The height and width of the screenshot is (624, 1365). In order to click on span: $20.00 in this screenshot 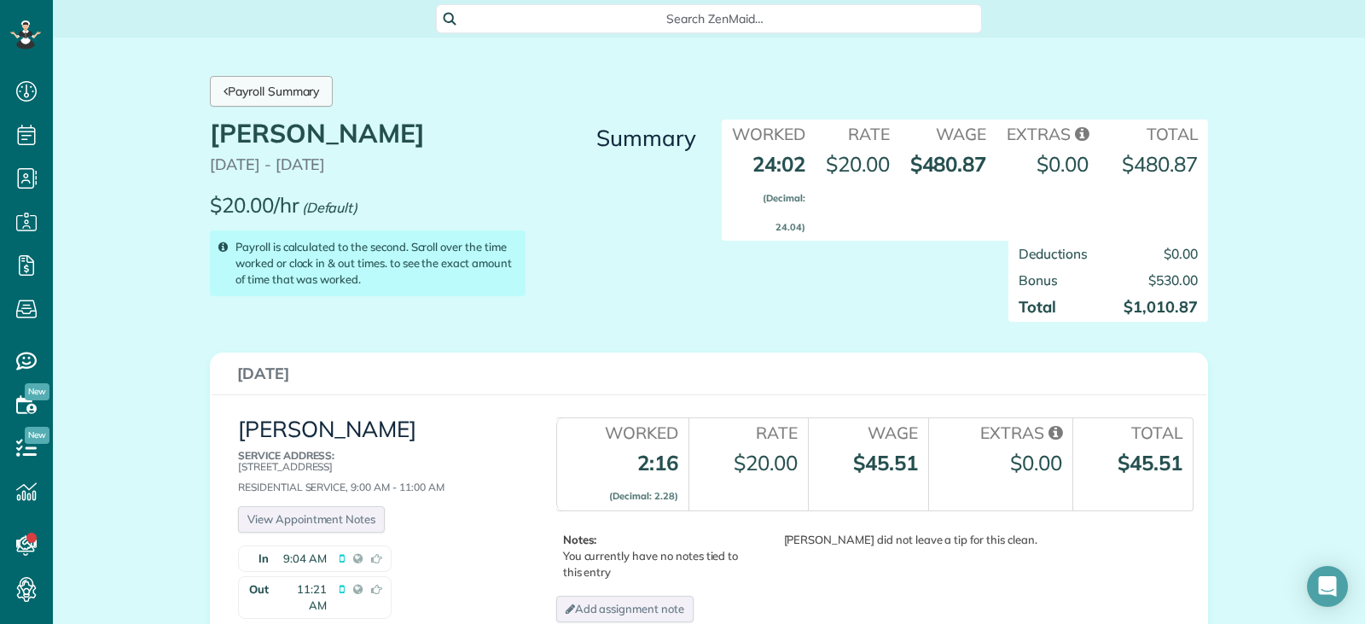, I will do `click(857, 164)`.